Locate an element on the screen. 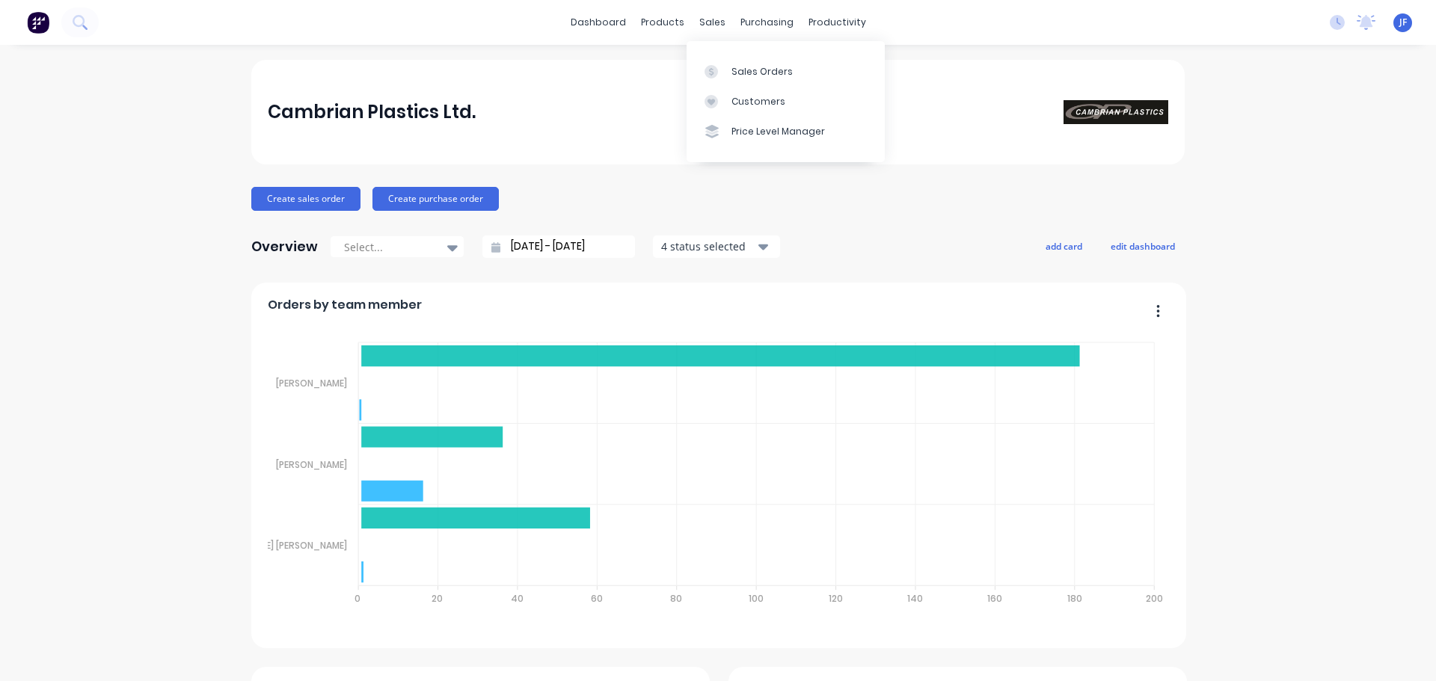 The image size is (1436, 681). div: Customers is located at coordinates (759, 102).